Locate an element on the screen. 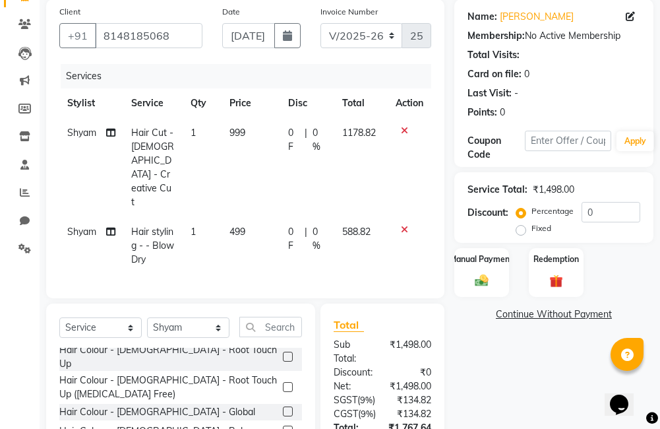  div: Total Visits: is located at coordinates (493, 55).